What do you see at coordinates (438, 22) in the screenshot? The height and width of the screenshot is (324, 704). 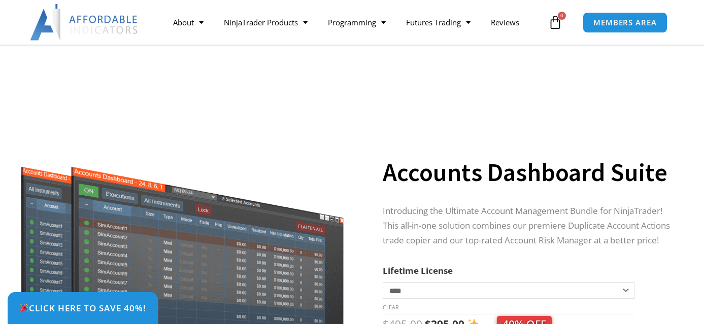 I see `a: Futures Trading` at bounding box center [438, 22].